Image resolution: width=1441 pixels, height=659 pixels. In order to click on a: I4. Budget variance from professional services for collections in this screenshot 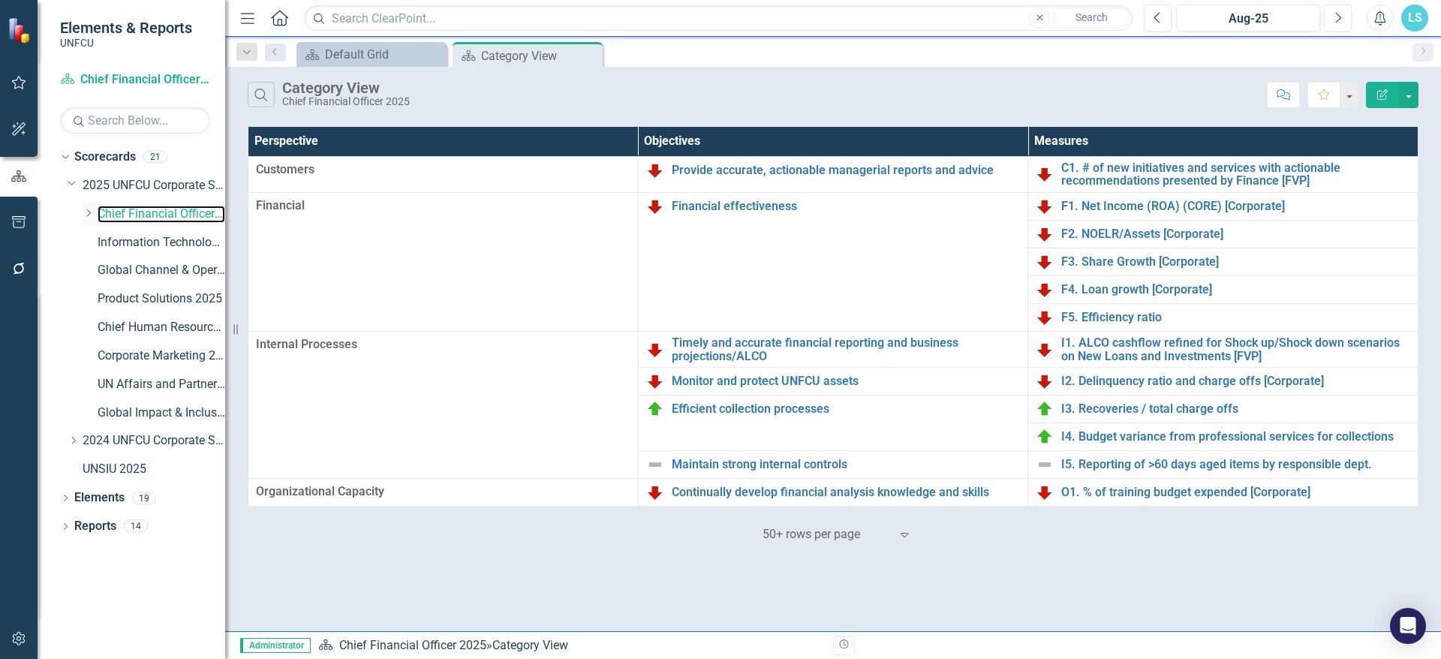, I will do `click(1235, 437)`.